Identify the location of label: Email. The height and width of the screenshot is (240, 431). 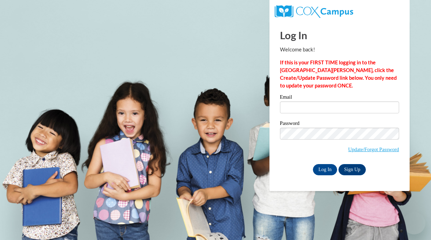
(339, 98).